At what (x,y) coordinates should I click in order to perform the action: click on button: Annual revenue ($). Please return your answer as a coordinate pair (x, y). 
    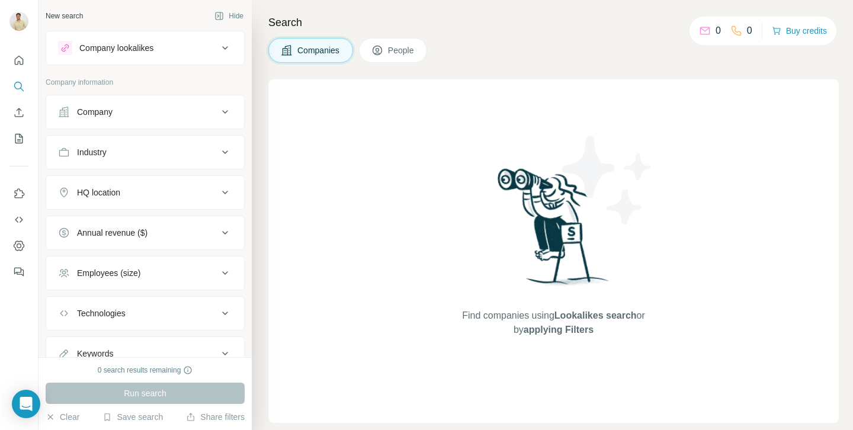
    Looking at the image, I should click on (145, 233).